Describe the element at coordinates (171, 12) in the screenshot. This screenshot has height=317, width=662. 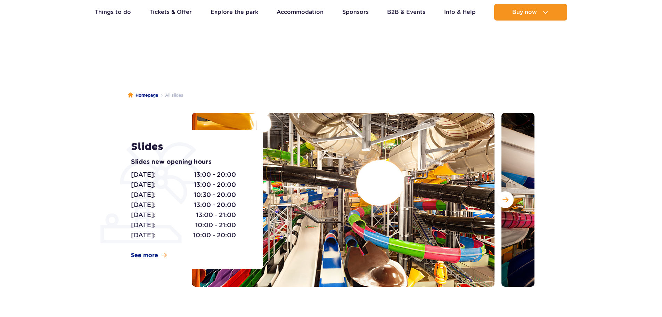
I see `a: Tickets & Offer` at that location.